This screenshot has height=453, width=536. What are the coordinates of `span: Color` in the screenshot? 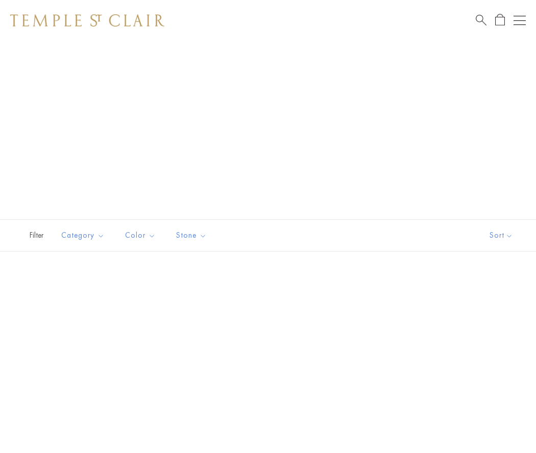 It's located at (141, 235).